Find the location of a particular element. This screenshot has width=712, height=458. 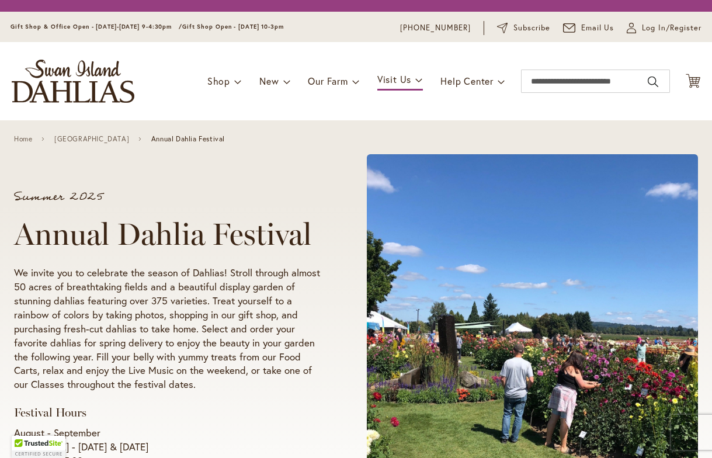

a: Email Us is located at coordinates (589, 28).